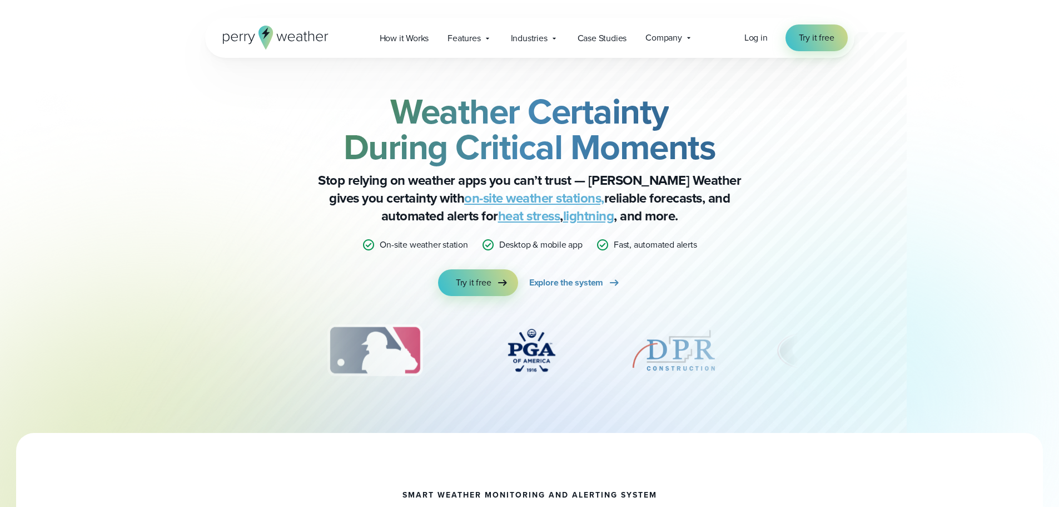 The image size is (1059, 507). Describe the element at coordinates (530, 353) in the screenshot. I see `div: slideshow` at that location.